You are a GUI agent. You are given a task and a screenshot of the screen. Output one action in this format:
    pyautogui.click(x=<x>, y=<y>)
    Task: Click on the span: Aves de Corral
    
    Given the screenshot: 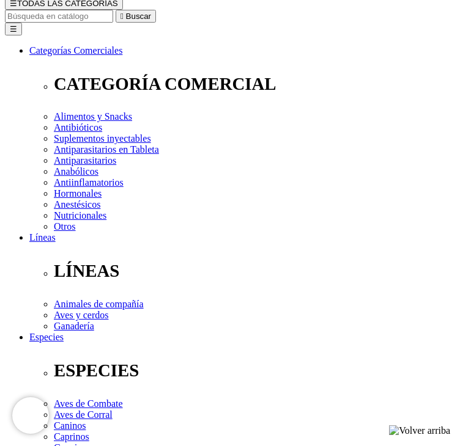 What is the action you would take?
    pyautogui.click(x=83, y=415)
    